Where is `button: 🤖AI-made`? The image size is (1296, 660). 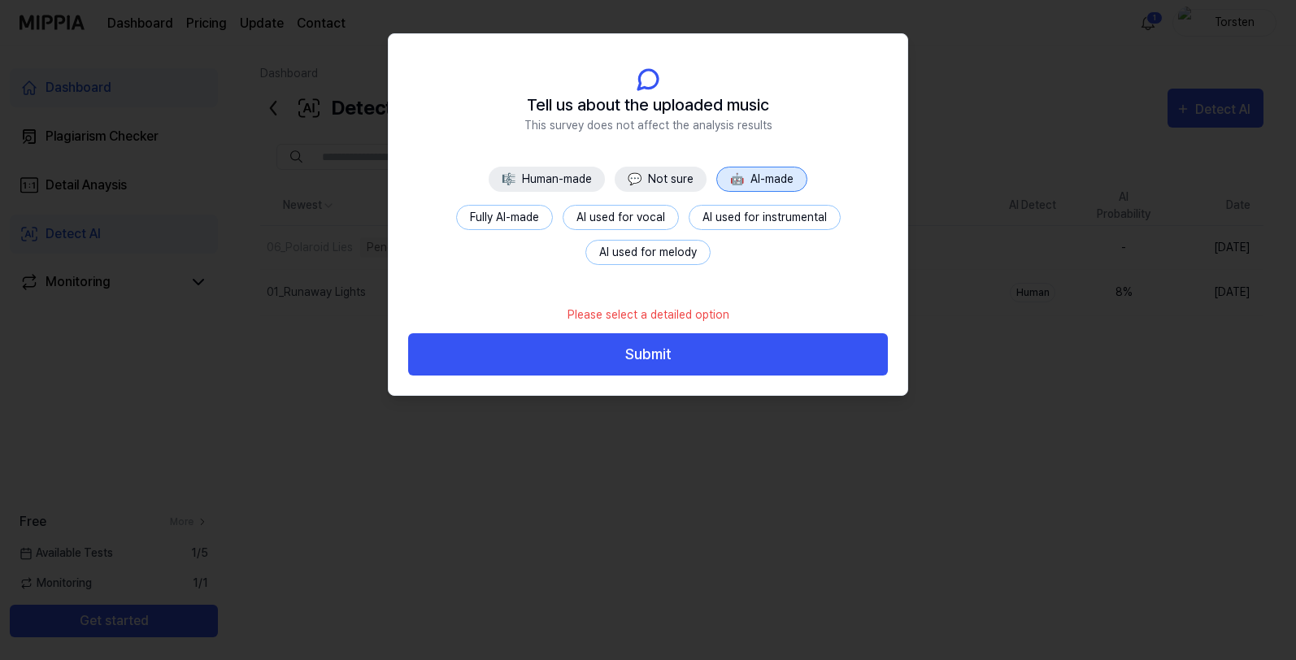 button: 🤖AI-made is located at coordinates (762, 179).